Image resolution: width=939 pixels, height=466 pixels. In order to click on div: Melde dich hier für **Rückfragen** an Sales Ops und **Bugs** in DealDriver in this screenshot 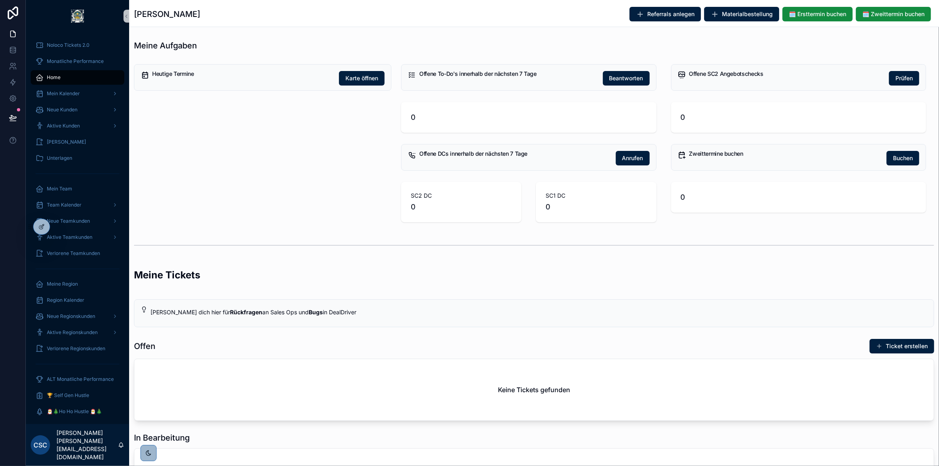, I will do `click(539, 312)`.